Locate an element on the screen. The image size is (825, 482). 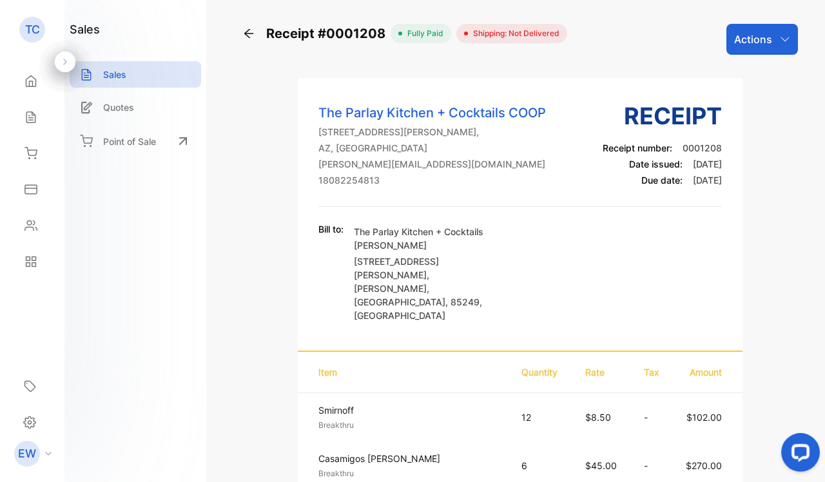
span: Date issued: is located at coordinates (655, 164).